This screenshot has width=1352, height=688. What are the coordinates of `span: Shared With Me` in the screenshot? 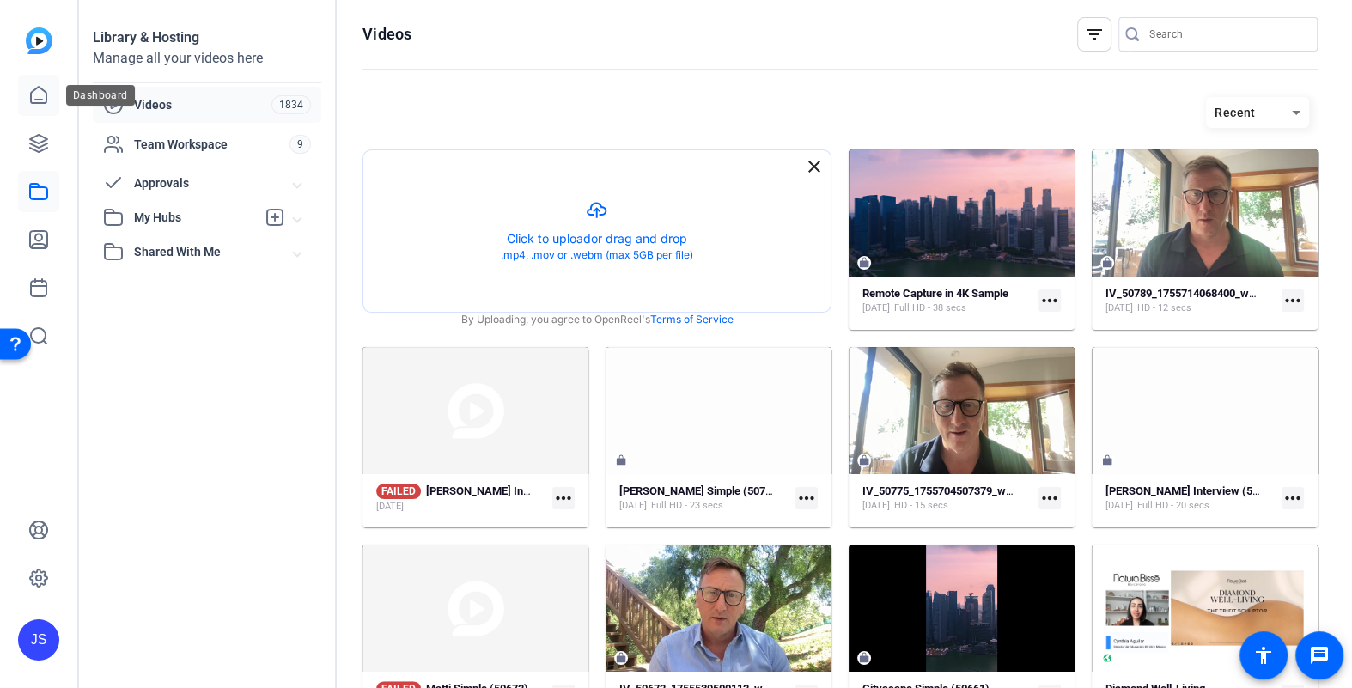 It's located at (214, 252).